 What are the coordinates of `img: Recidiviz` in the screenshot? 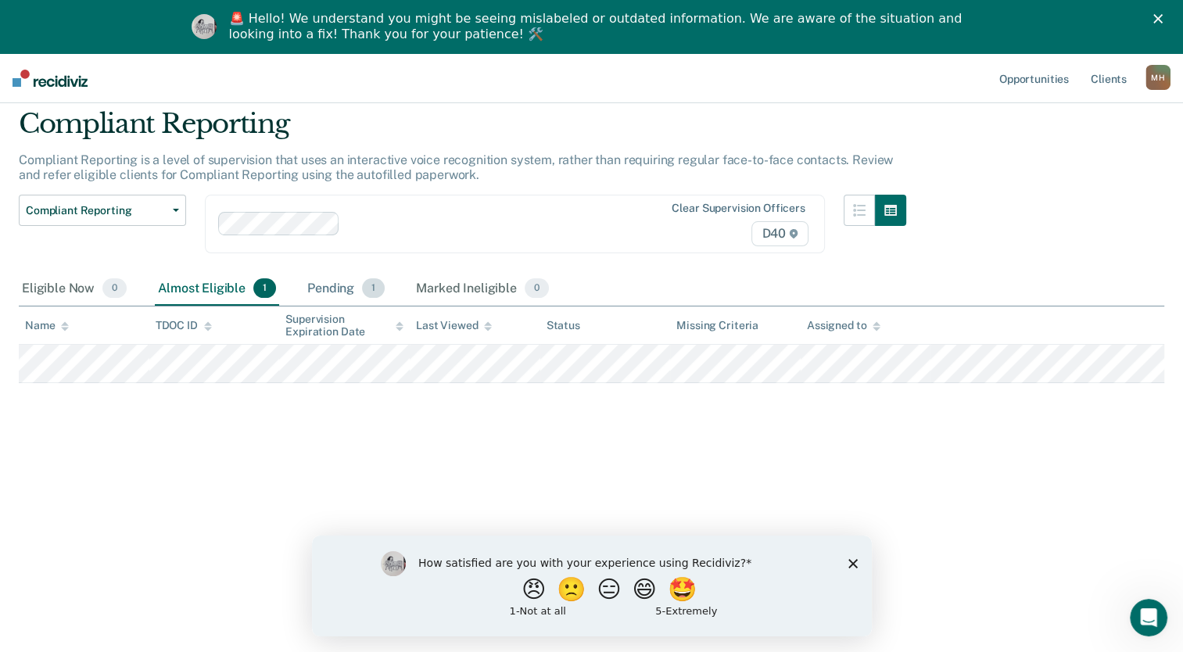 It's located at (50, 78).